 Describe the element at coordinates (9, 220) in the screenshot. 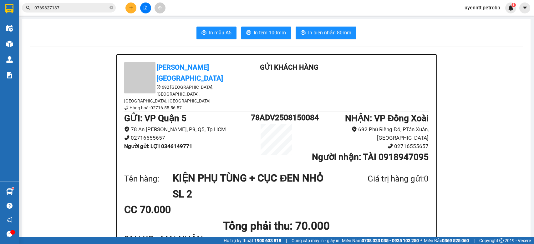

I see `span: notification` at that location.